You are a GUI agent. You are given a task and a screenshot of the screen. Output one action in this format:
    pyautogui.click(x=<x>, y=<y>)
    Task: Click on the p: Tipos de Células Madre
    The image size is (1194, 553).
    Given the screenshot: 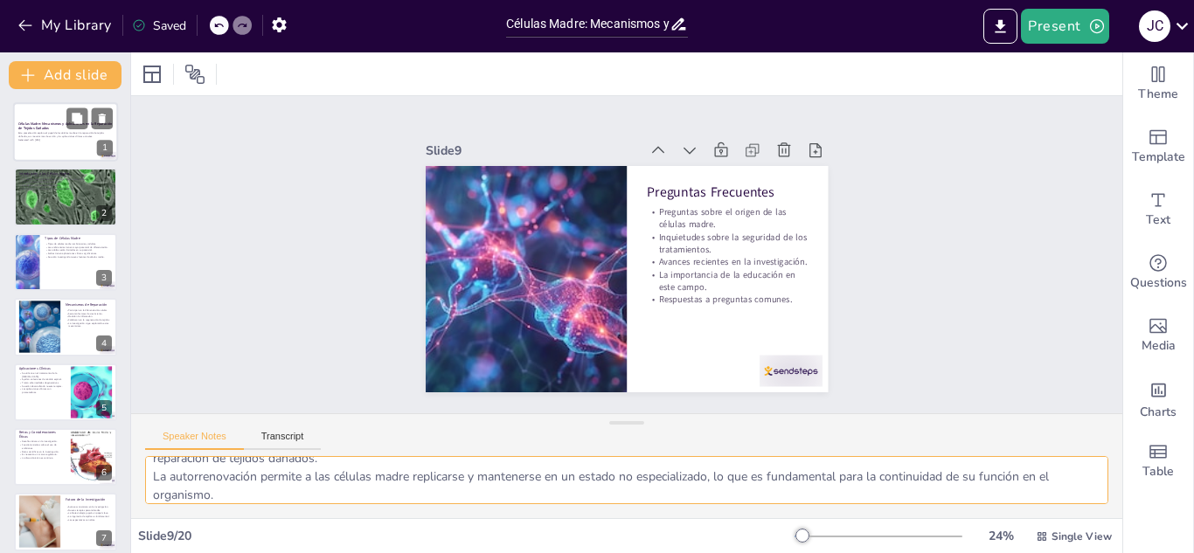 What is the action you would take?
    pyautogui.click(x=78, y=239)
    